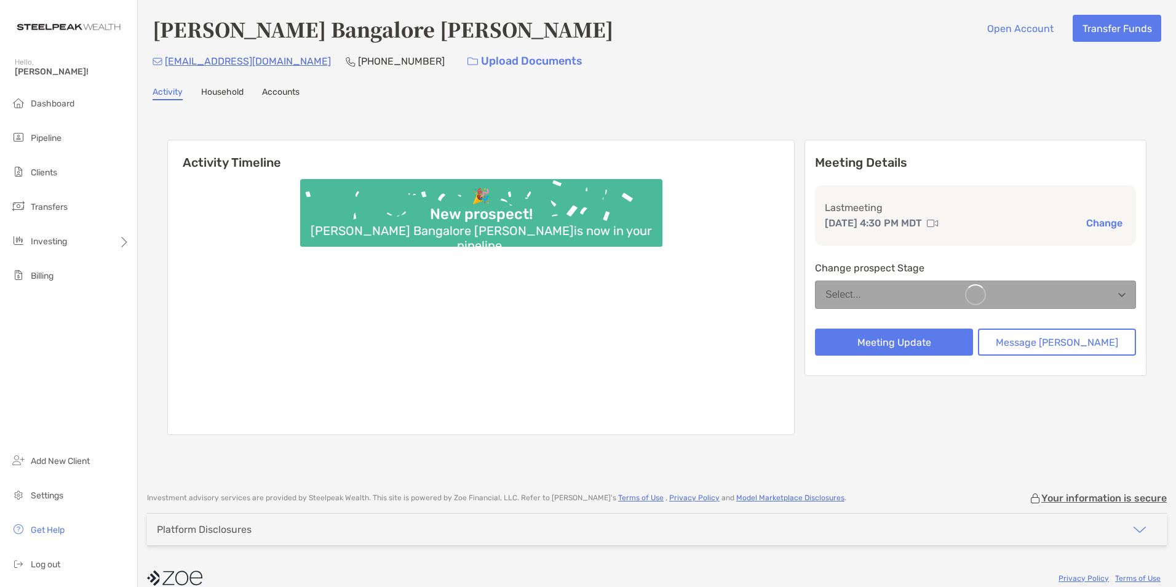 Image resolution: width=1176 pixels, height=587 pixels. I want to click on img: get-help icon, so click(18, 529).